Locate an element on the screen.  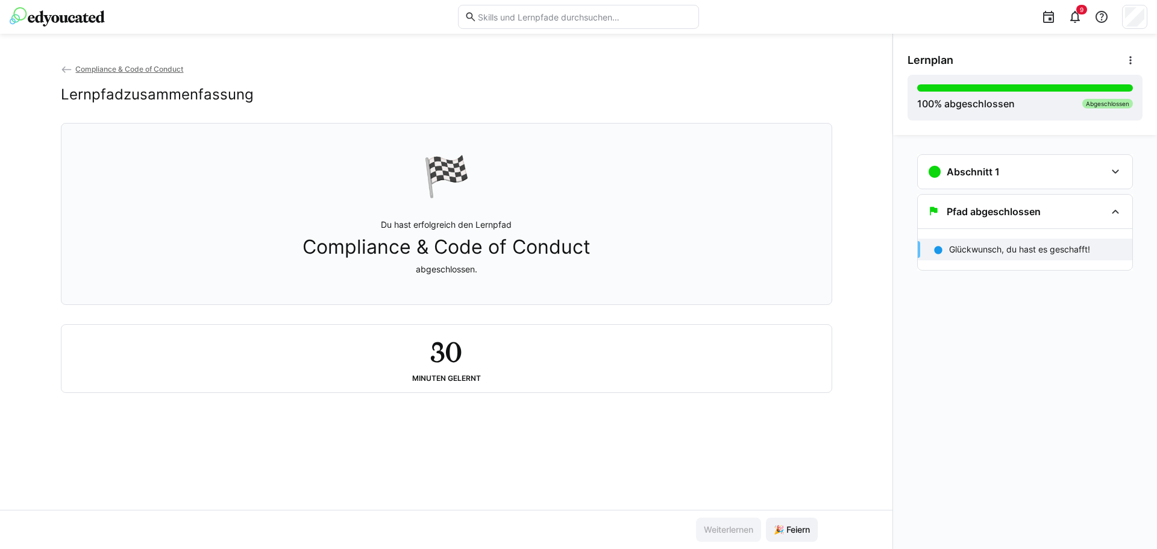
div: % abgeschlossen is located at coordinates (966, 104).